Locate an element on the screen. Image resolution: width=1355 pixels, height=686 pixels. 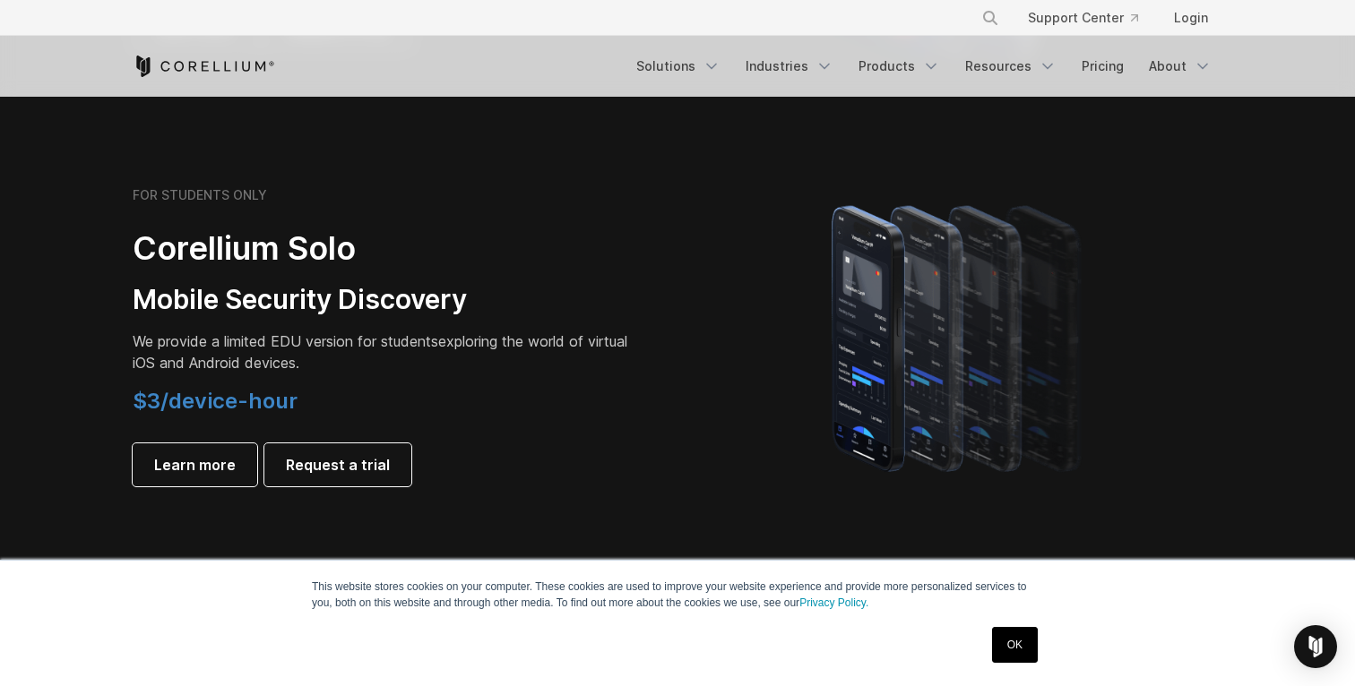
a: Industries is located at coordinates (789, 66).